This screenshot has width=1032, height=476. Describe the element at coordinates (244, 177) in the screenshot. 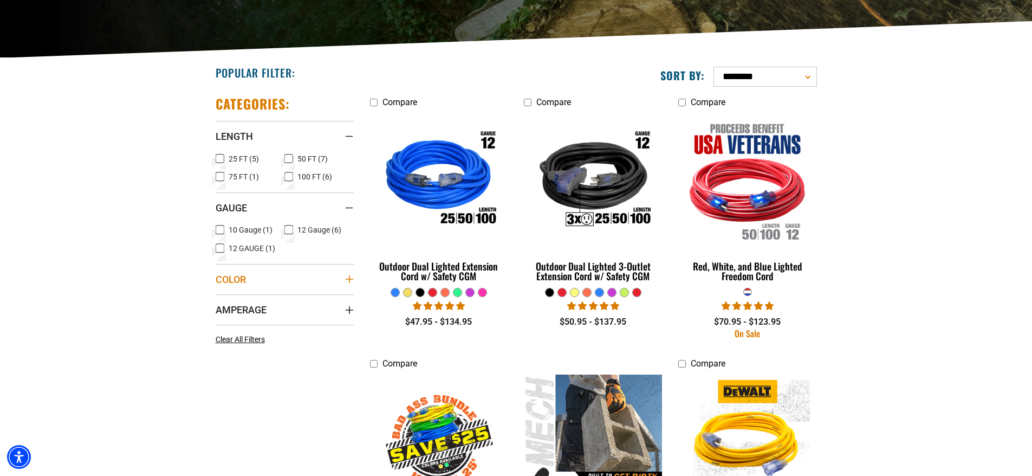

I see `span: 75 FT (1)` at that location.